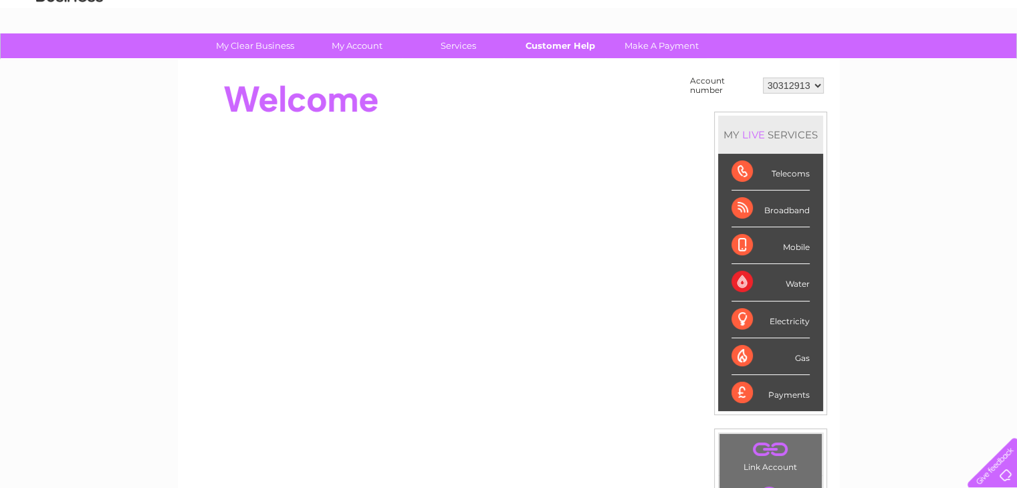 This screenshot has height=488, width=1017. What do you see at coordinates (662, 45) in the screenshot?
I see `a: Make A Payment` at bounding box center [662, 45].